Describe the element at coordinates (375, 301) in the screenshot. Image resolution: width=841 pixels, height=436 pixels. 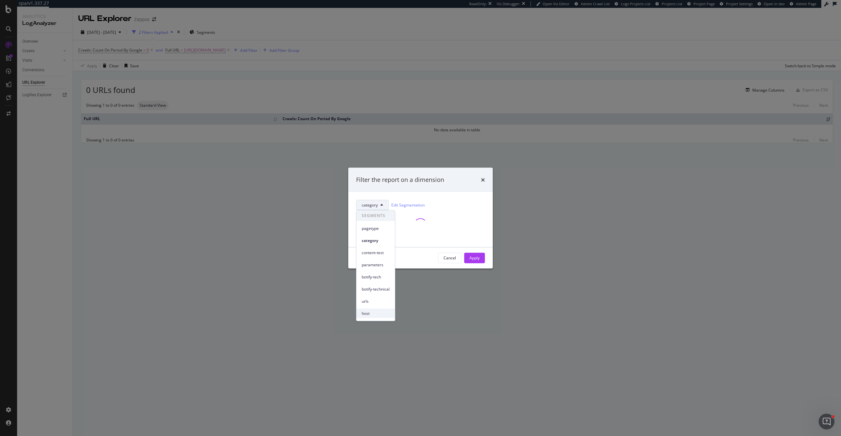
I see `span: urls` at that location.